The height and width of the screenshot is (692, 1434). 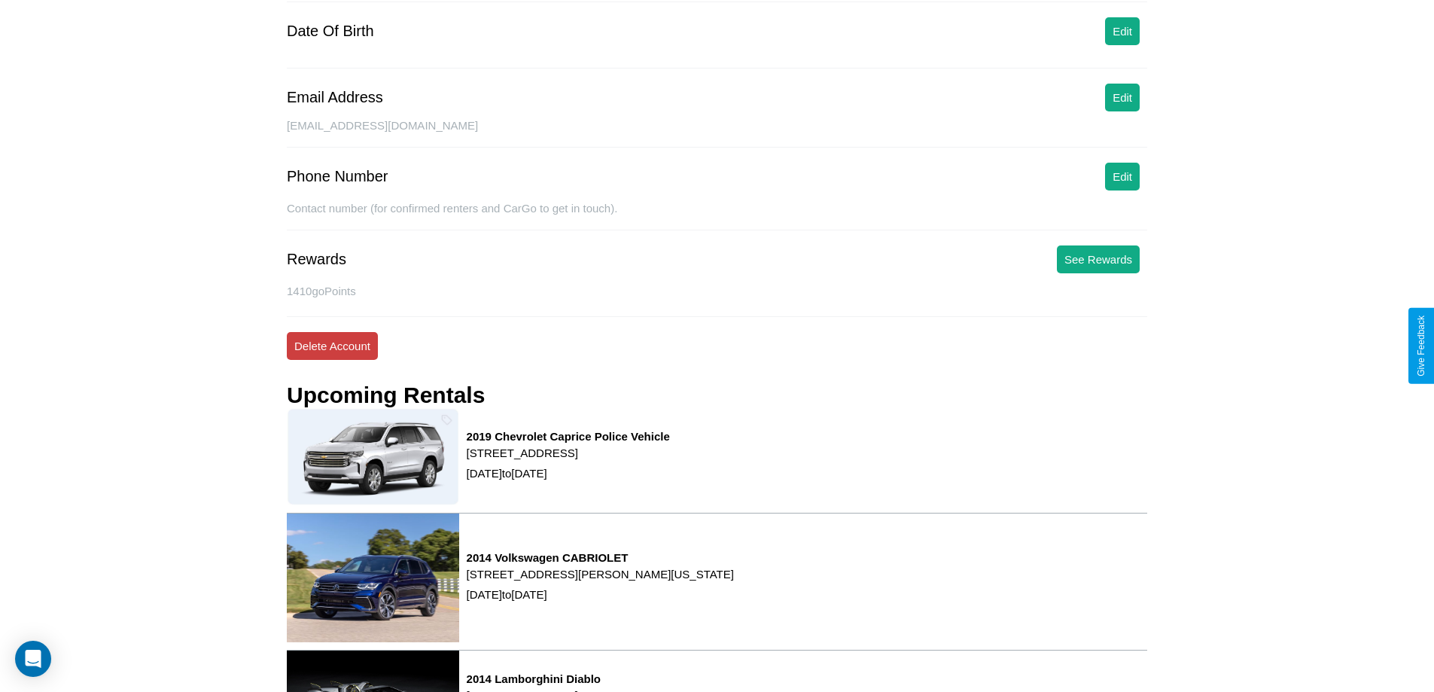 I want to click on div: Email Address, so click(x=335, y=97).